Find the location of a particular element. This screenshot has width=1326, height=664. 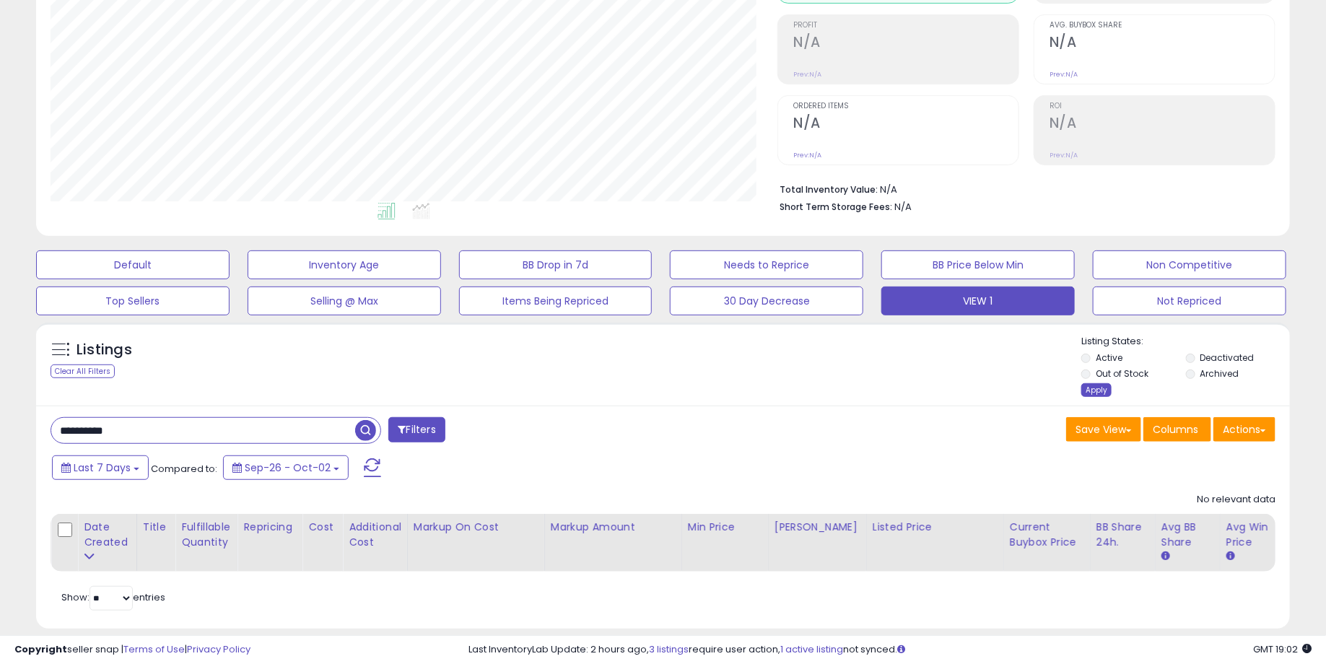

label: Deactivated is located at coordinates (1227, 357).